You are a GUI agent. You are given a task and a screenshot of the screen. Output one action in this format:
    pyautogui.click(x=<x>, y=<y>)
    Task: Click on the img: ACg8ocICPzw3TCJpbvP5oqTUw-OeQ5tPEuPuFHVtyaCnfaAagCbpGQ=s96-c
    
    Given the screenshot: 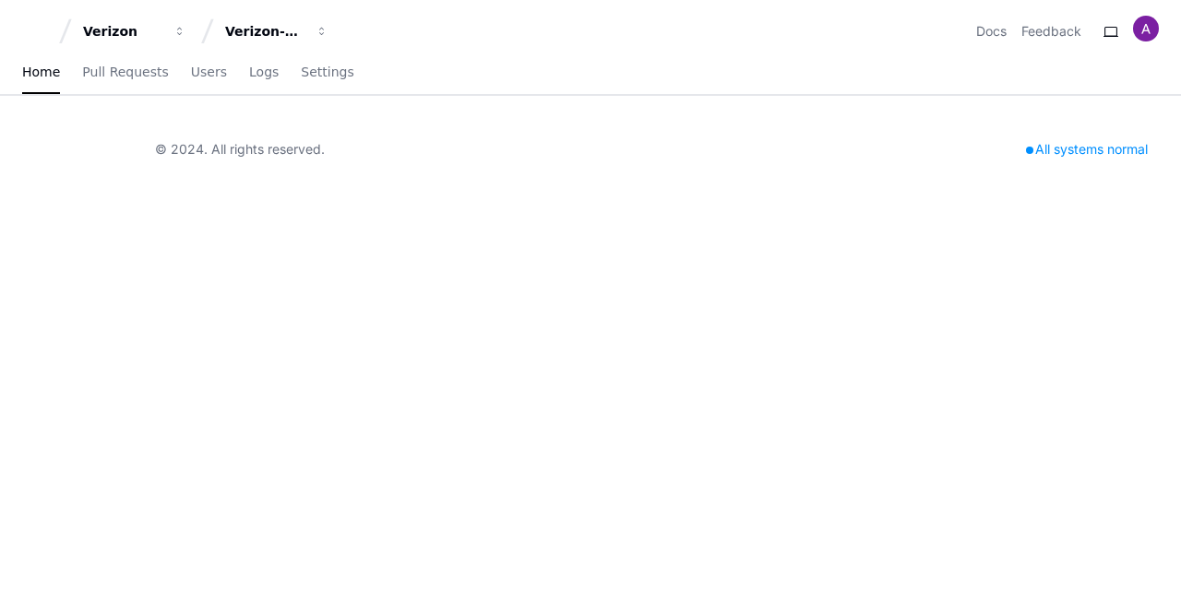 What is the action you would take?
    pyautogui.click(x=1145, y=29)
    